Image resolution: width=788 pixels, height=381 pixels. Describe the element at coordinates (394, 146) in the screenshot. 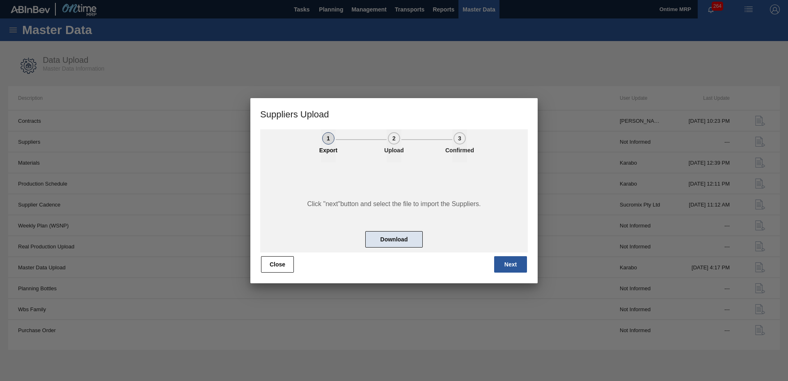

I see `button: 2Upload` at that location.